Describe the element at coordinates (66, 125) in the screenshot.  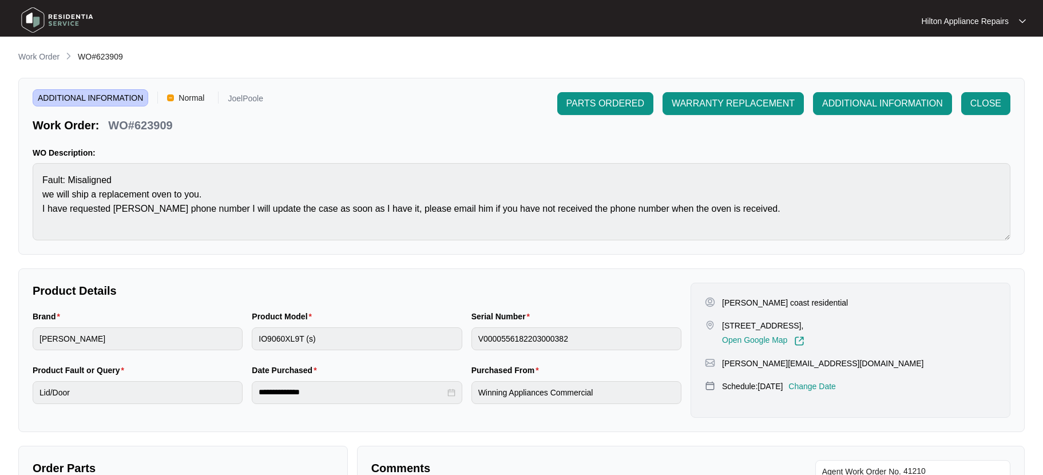
I see `p: Work Order:` at that location.